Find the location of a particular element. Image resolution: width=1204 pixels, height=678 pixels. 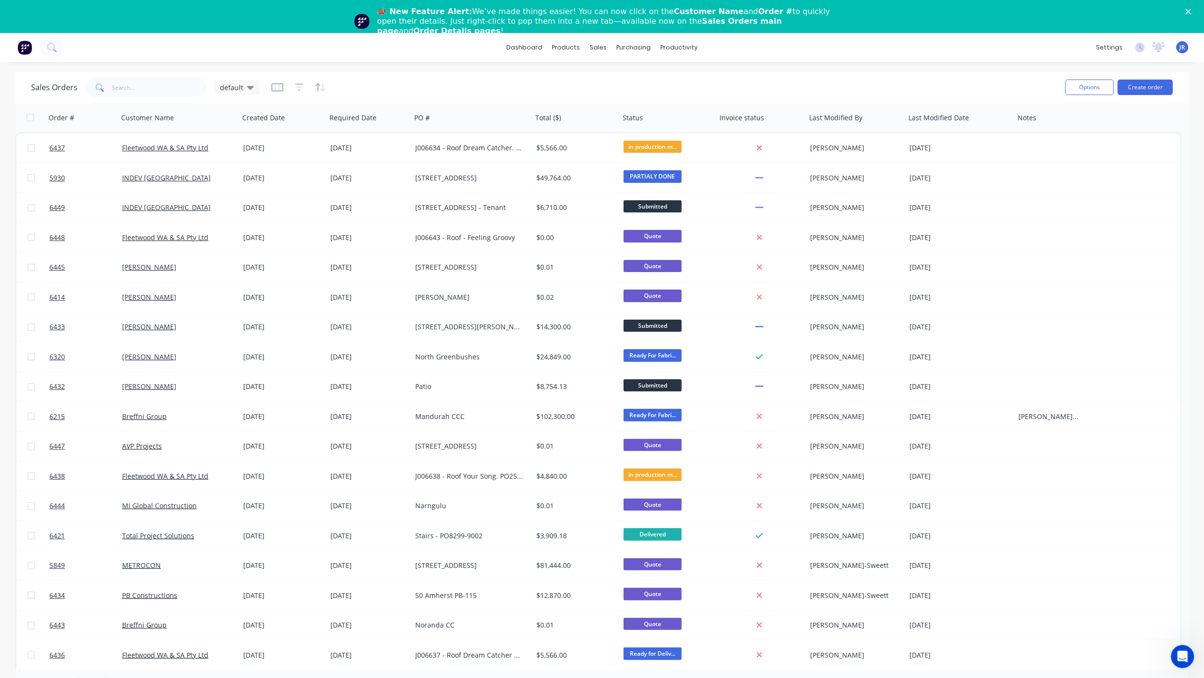

span: JR is located at coordinates (1183, 48).